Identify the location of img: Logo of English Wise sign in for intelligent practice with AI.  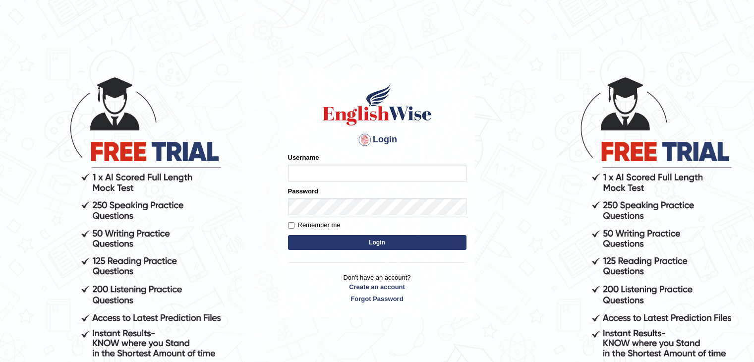
(377, 105).